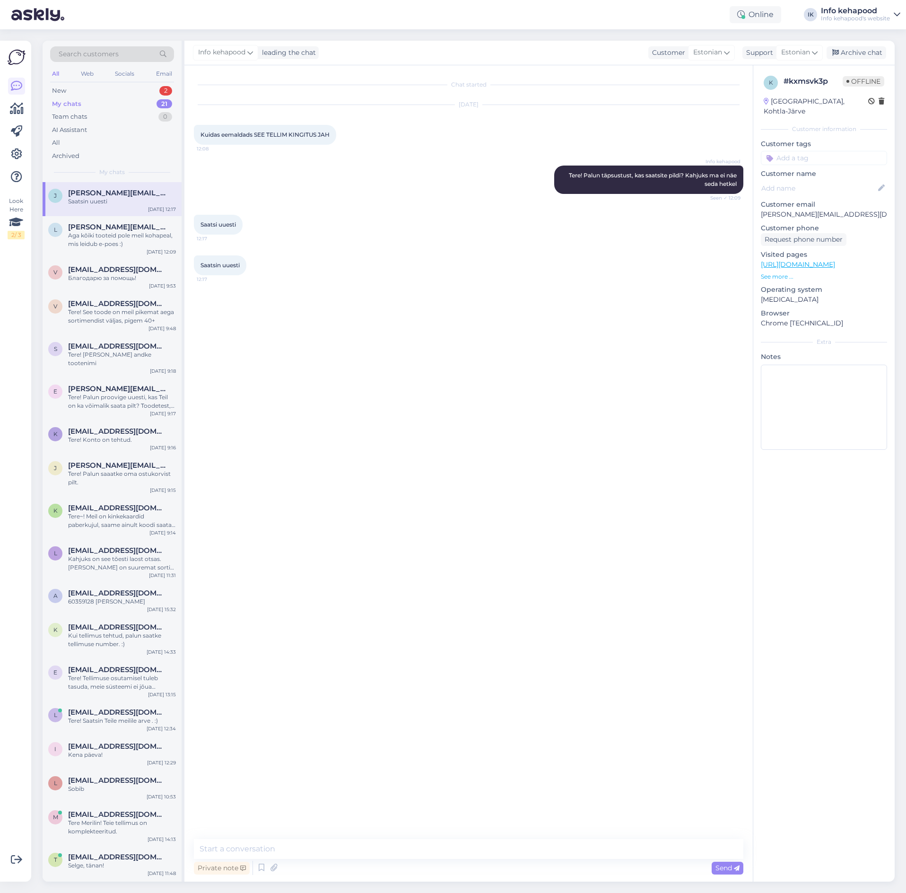 The image size is (906, 893). What do you see at coordinates (824, 129) in the screenshot?
I see `div: Customer information` at bounding box center [824, 129].